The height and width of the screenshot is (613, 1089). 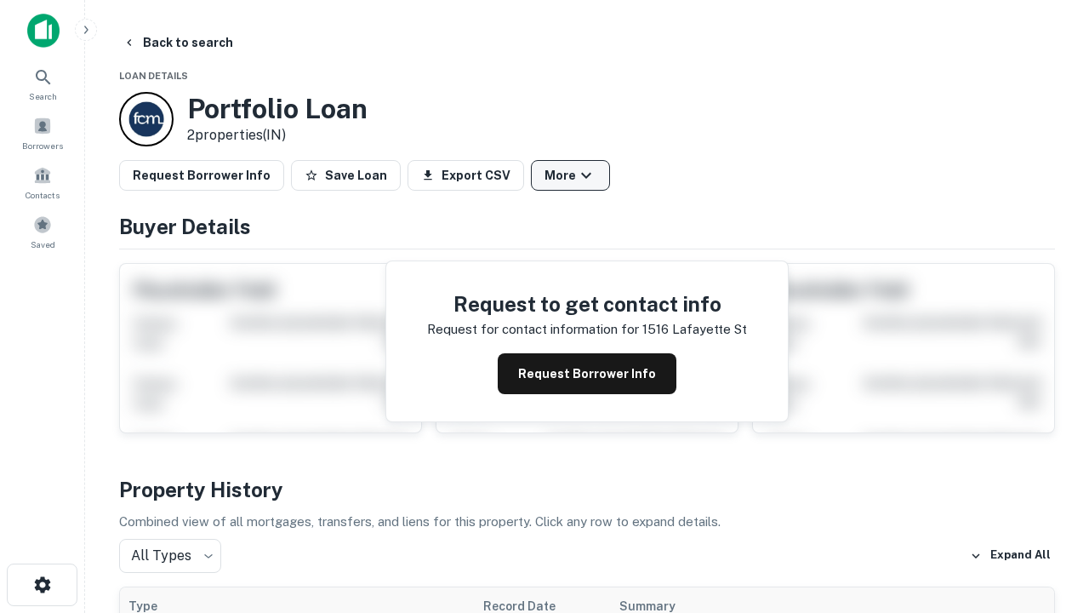 What do you see at coordinates (43, 133) in the screenshot?
I see `div: Borrowers` at bounding box center [43, 133].